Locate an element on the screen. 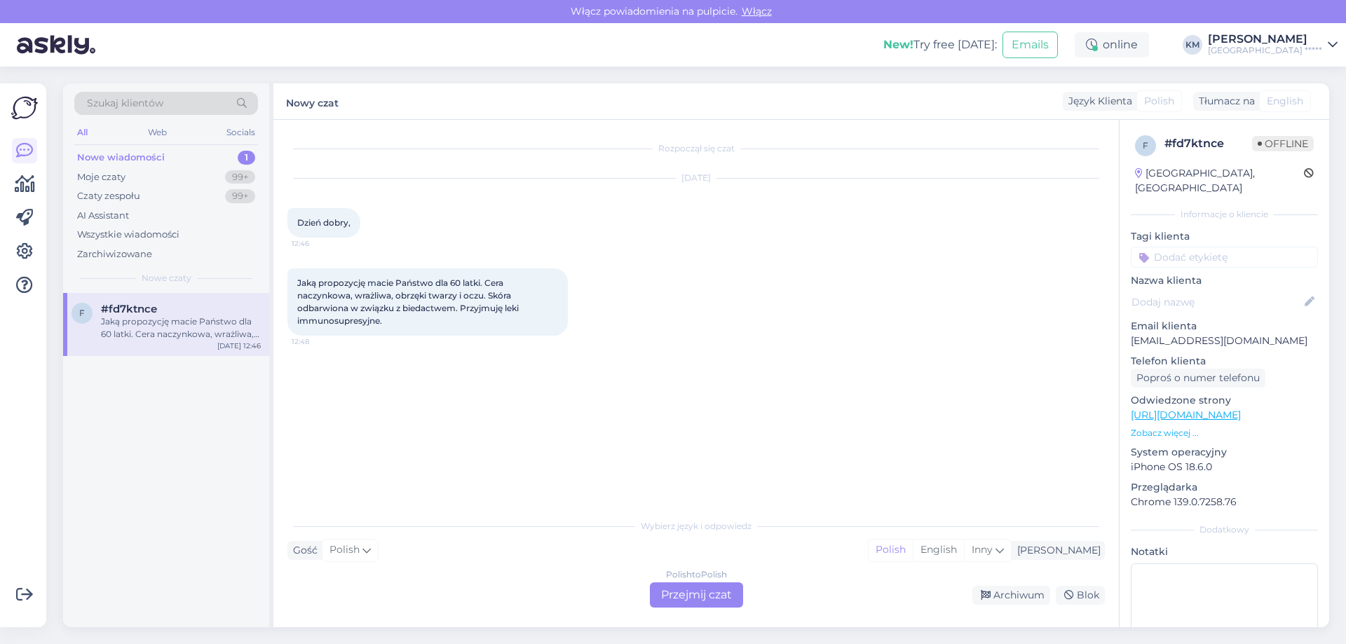  img: Askly Logo is located at coordinates (25, 108).